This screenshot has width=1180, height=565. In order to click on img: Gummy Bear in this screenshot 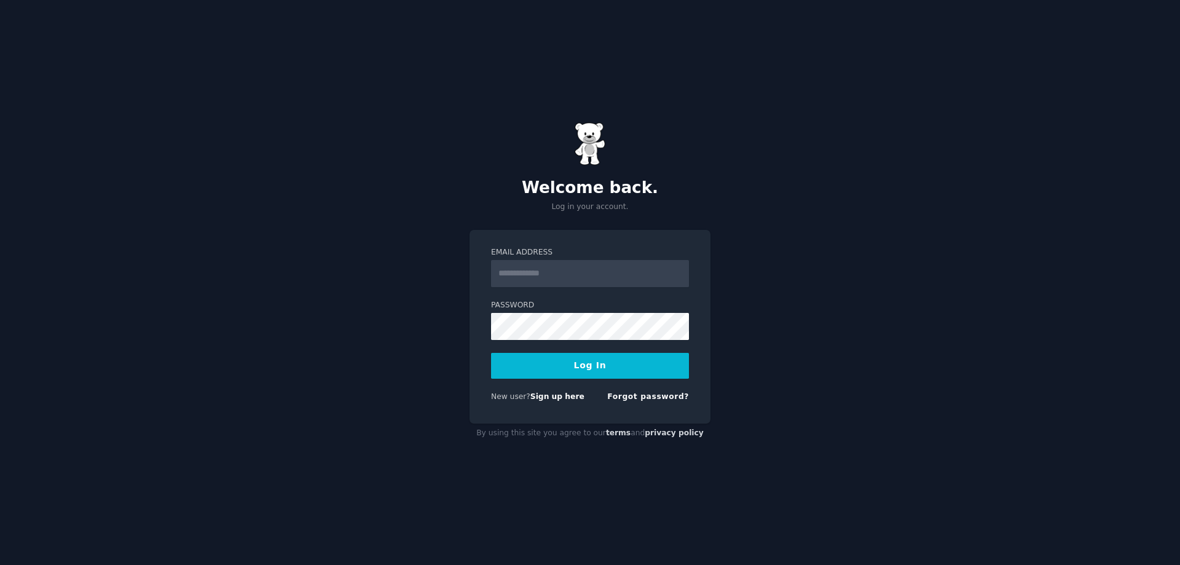, I will do `click(590, 144)`.